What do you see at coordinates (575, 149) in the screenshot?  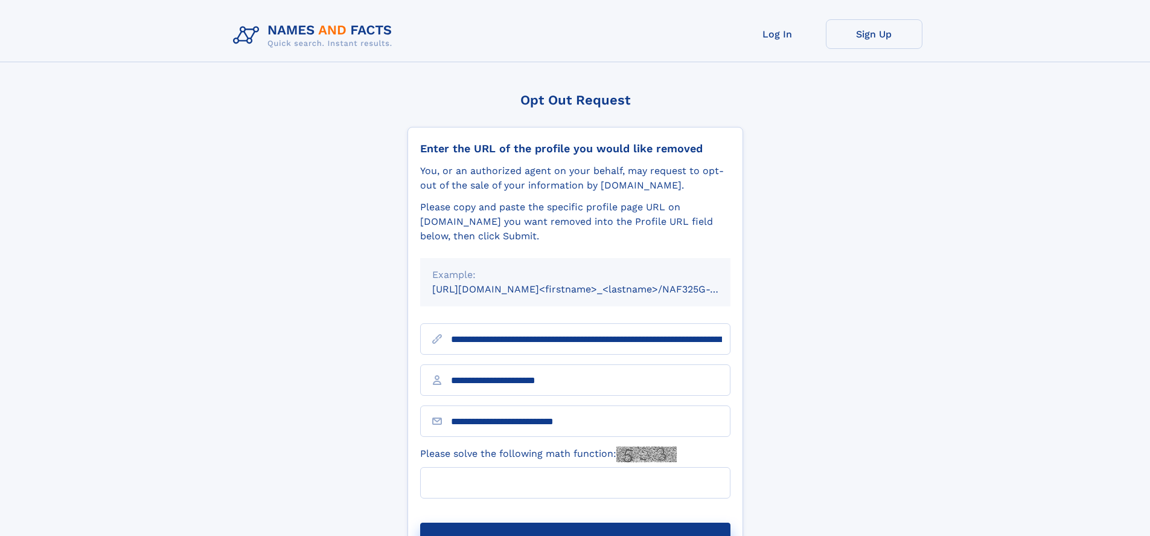 I see `div: Enter the URL of the profile you would like removed` at bounding box center [575, 149].